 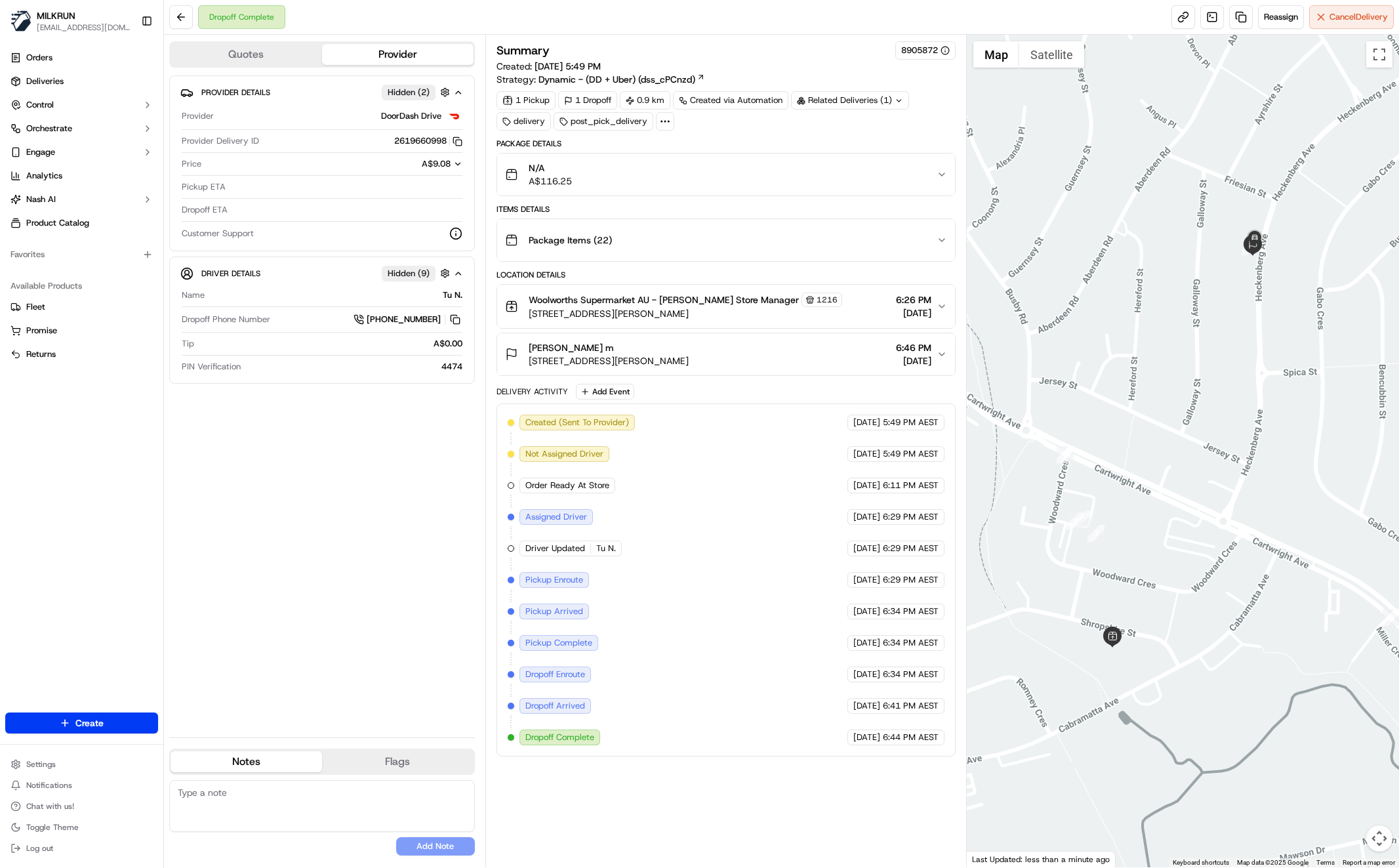 What do you see at coordinates (41, 331) in the screenshot?
I see `span: Promise` at bounding box center [41, 331].